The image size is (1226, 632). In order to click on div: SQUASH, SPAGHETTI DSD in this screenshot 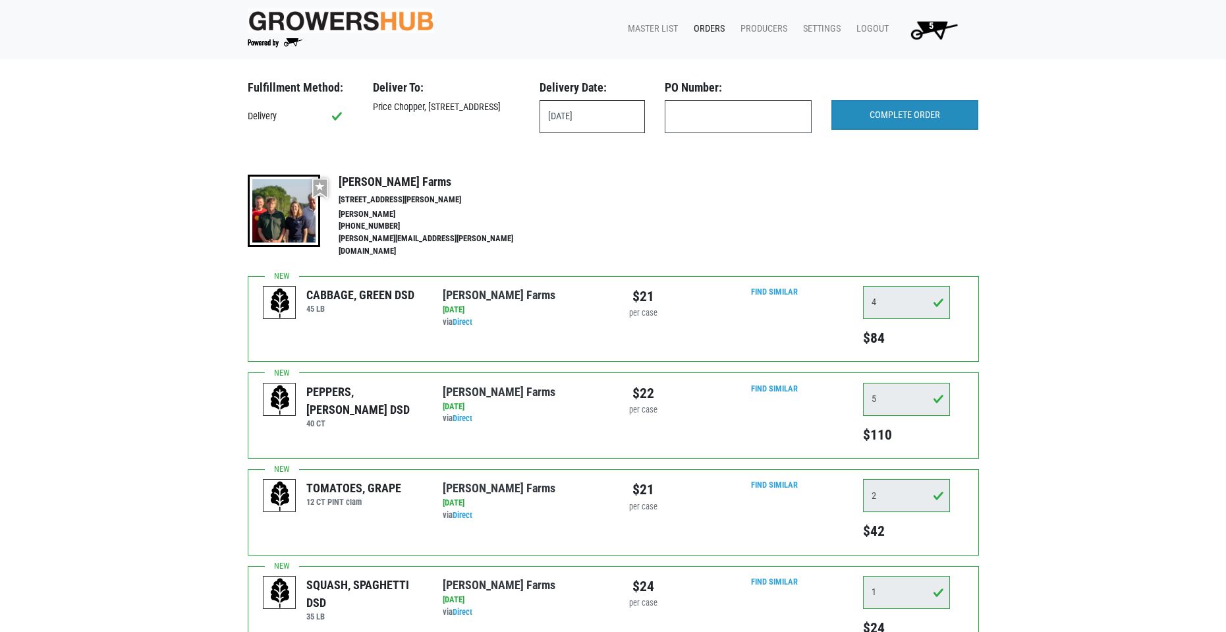, I will do `click(364, 594)`.